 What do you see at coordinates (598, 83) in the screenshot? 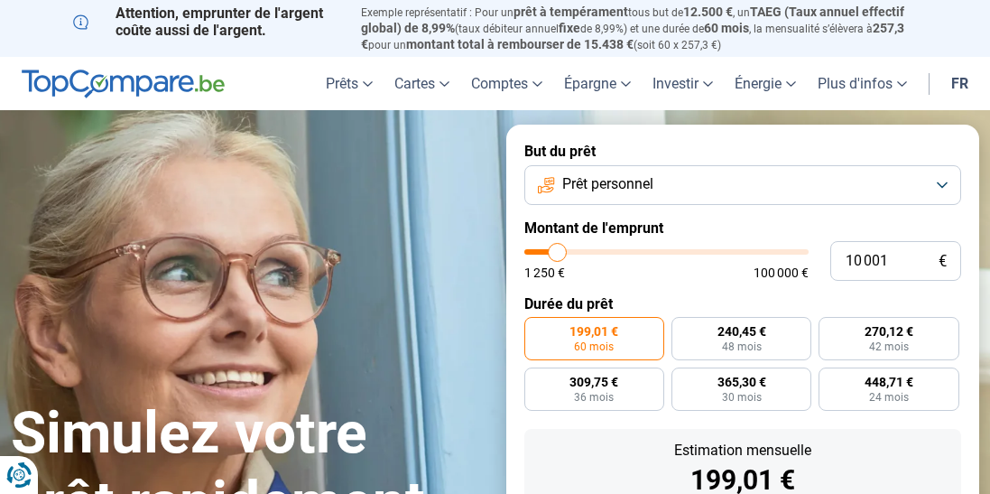
I see `a: Épargne` at bounding box center [598, 83].